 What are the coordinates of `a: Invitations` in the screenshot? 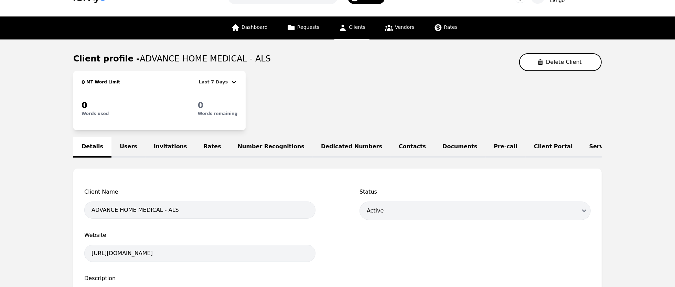 It's located at (170, 147).